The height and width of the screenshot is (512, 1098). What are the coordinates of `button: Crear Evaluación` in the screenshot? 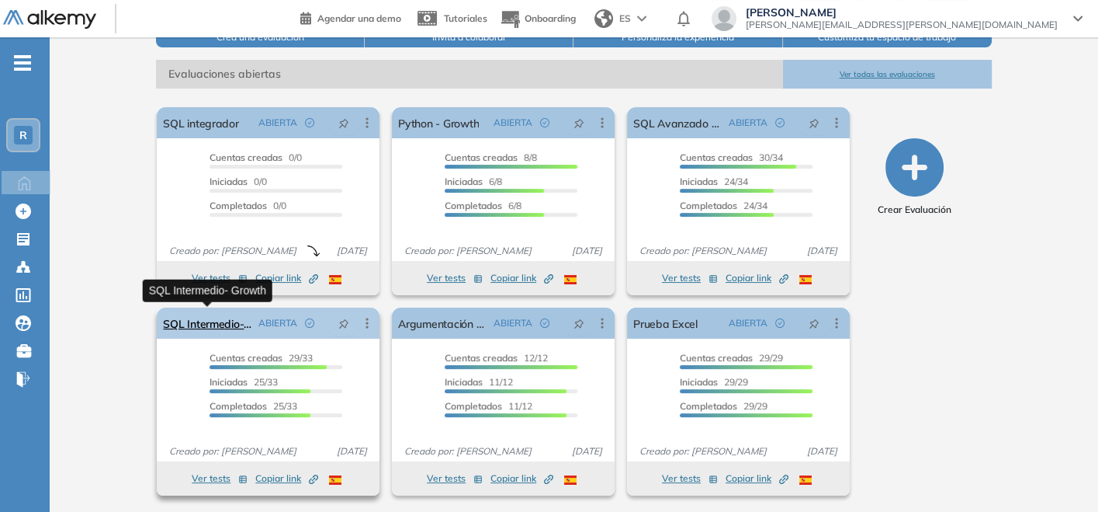 It's located at (914, 177).